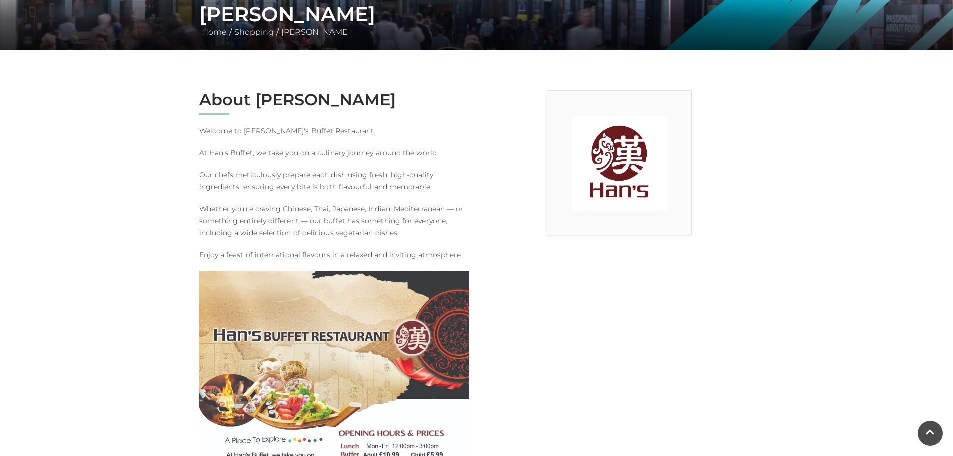  I want to click on p: Our chefs meticulously prepare each dish using fresh, high-quality ingredients, ensuring every bi..., so click(334, 181).